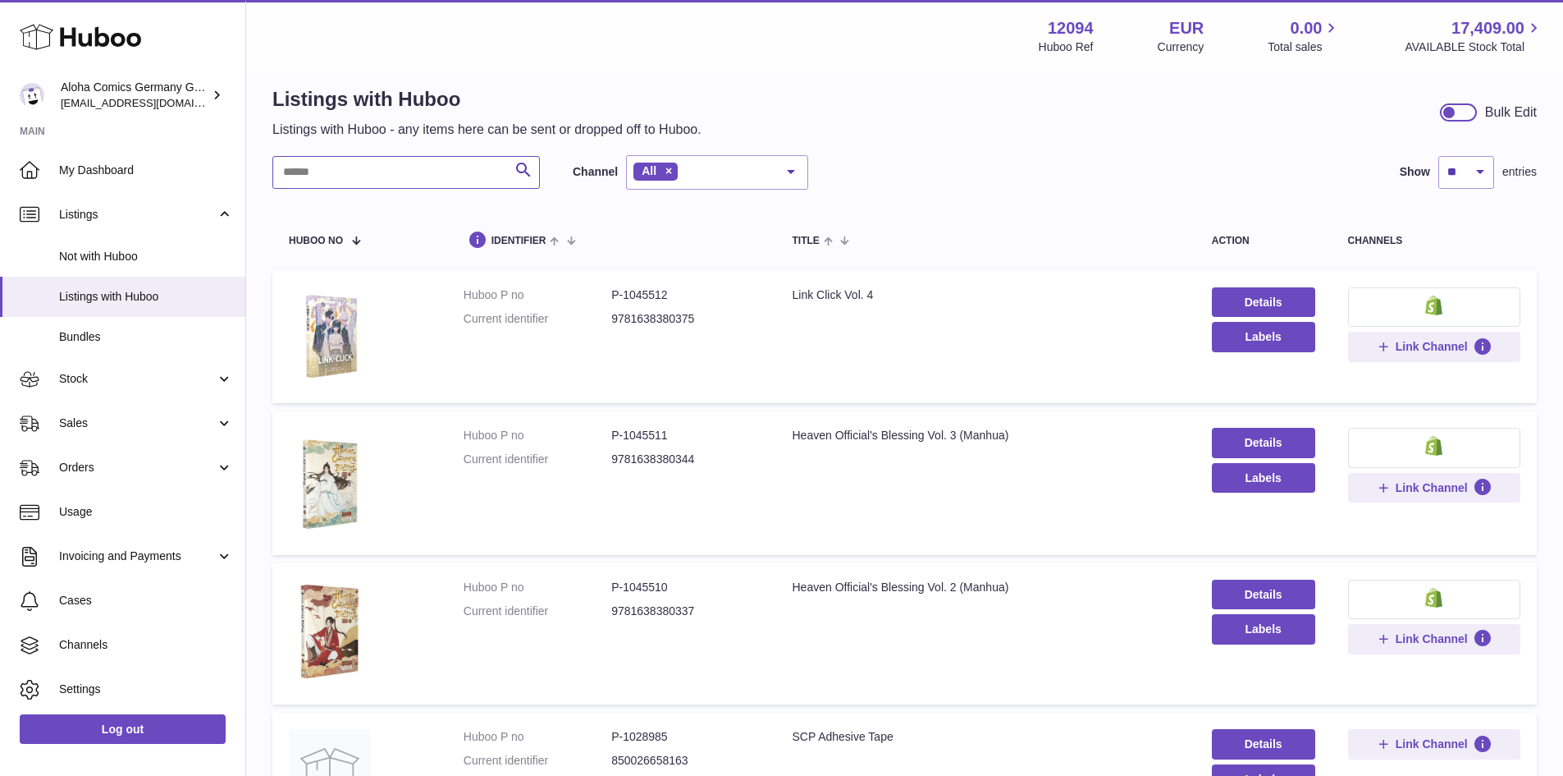 The height and width of the screenshot is (776, 1563). Describe the element at coordinates (135, 95) in the screenshot. I see `div: Aloha Comics Germany GmbH` at that location.